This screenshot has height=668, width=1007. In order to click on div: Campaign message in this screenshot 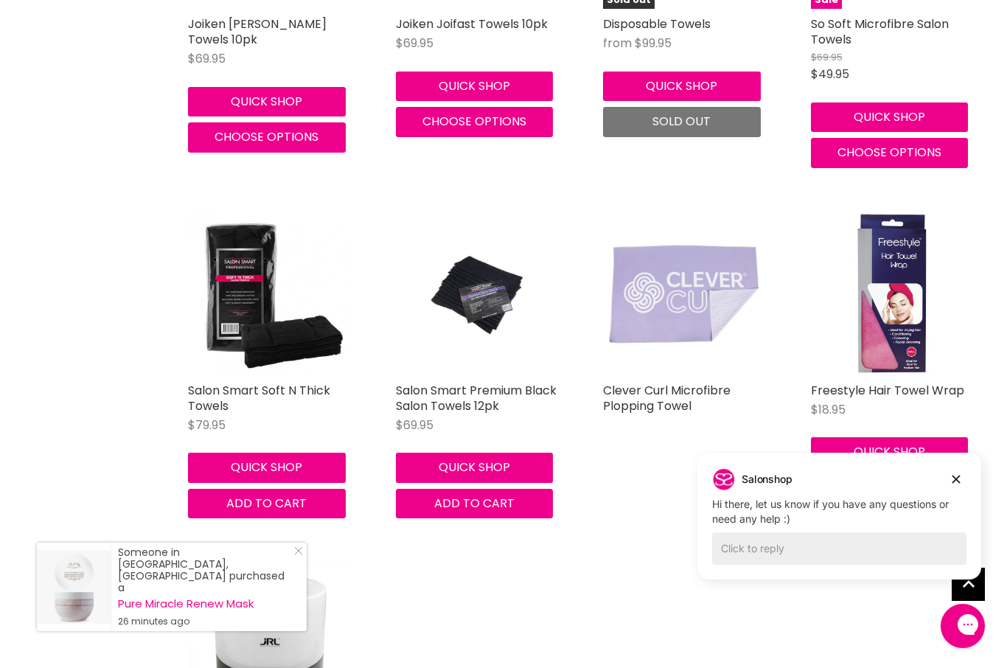, I will do `click(153, 66)`.